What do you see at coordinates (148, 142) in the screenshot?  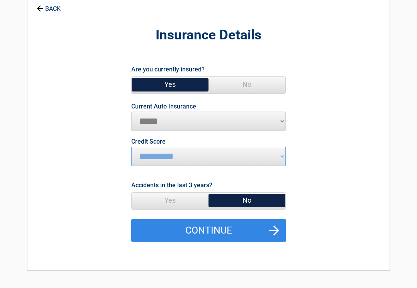 I see `label: Credit Score` at bounding box center [148, 142].